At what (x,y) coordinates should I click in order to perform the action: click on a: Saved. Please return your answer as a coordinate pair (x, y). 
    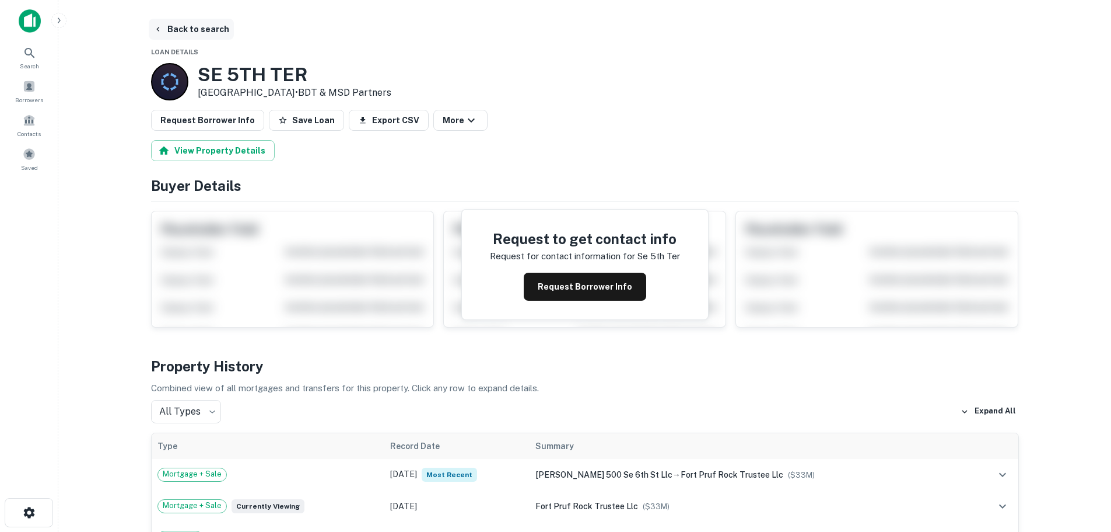
    Looking at the image, I should click on (29, 159).